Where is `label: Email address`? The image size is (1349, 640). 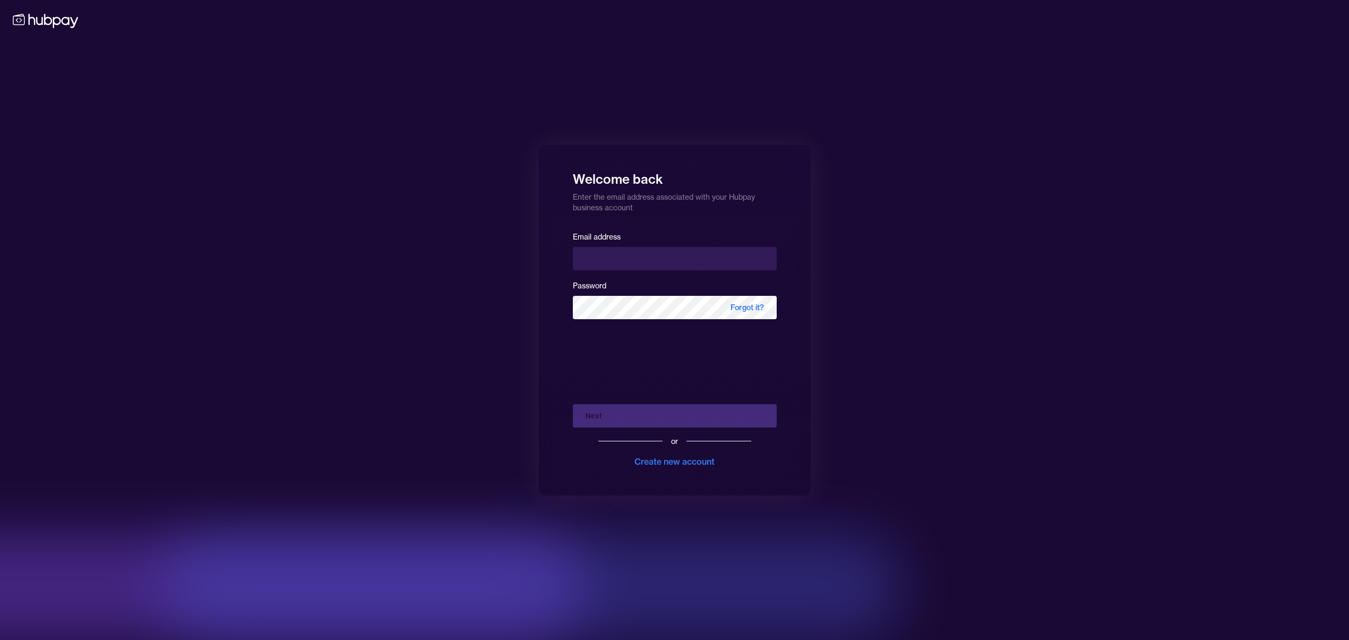
label: Email address is located at coordinates (597, 237).